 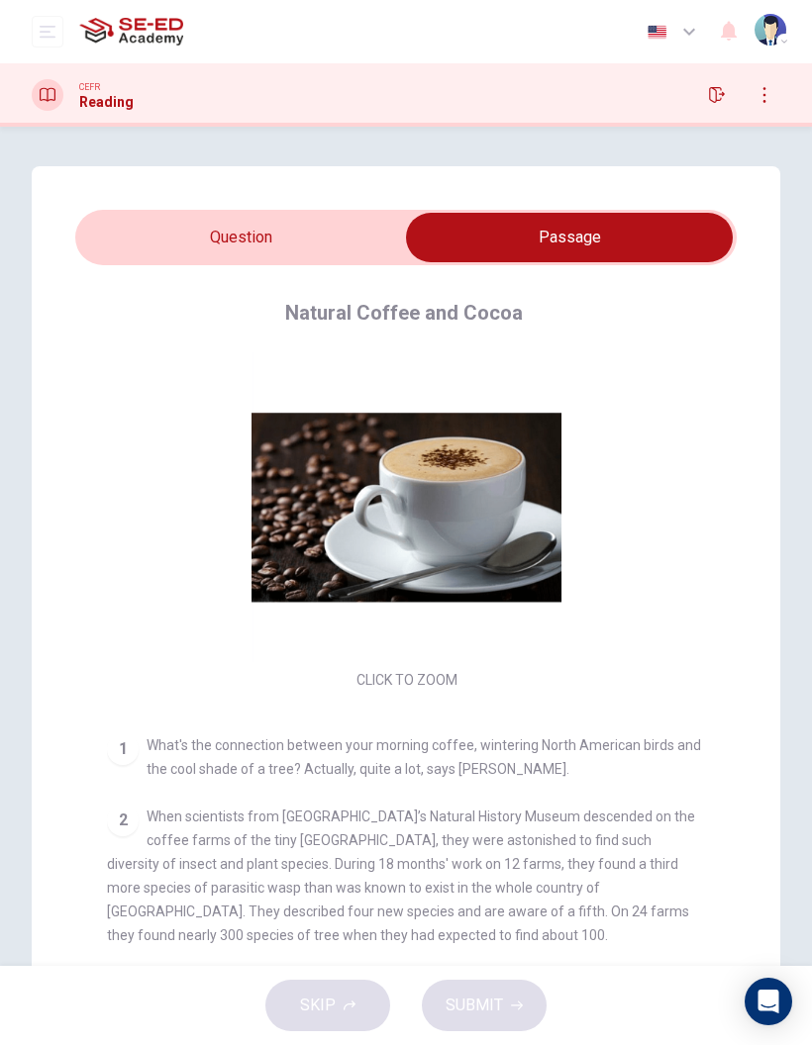 I want to click on img: Profile picture, so click(x=770, y=30).